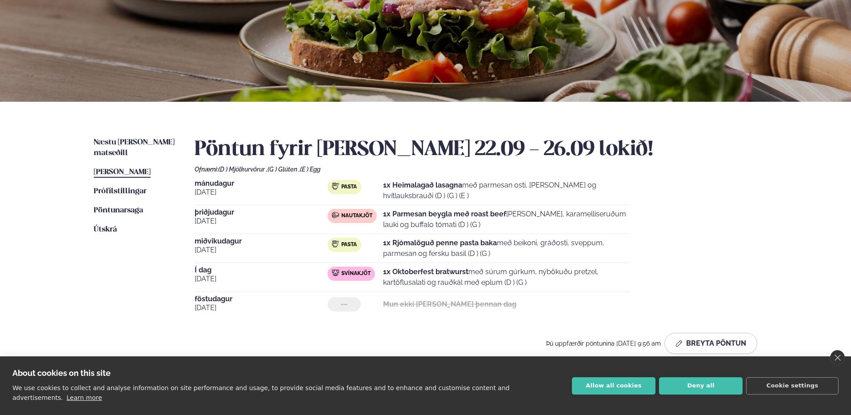 This screenshot has width=851, height=415. I want to click on span: föstudagur, so click(261, 299).